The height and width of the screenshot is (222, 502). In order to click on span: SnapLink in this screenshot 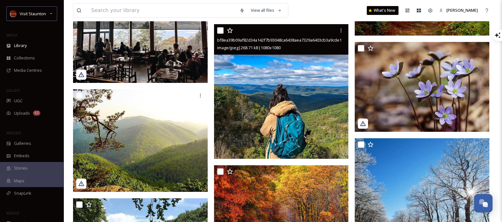, I will do `click(23, 193)`.